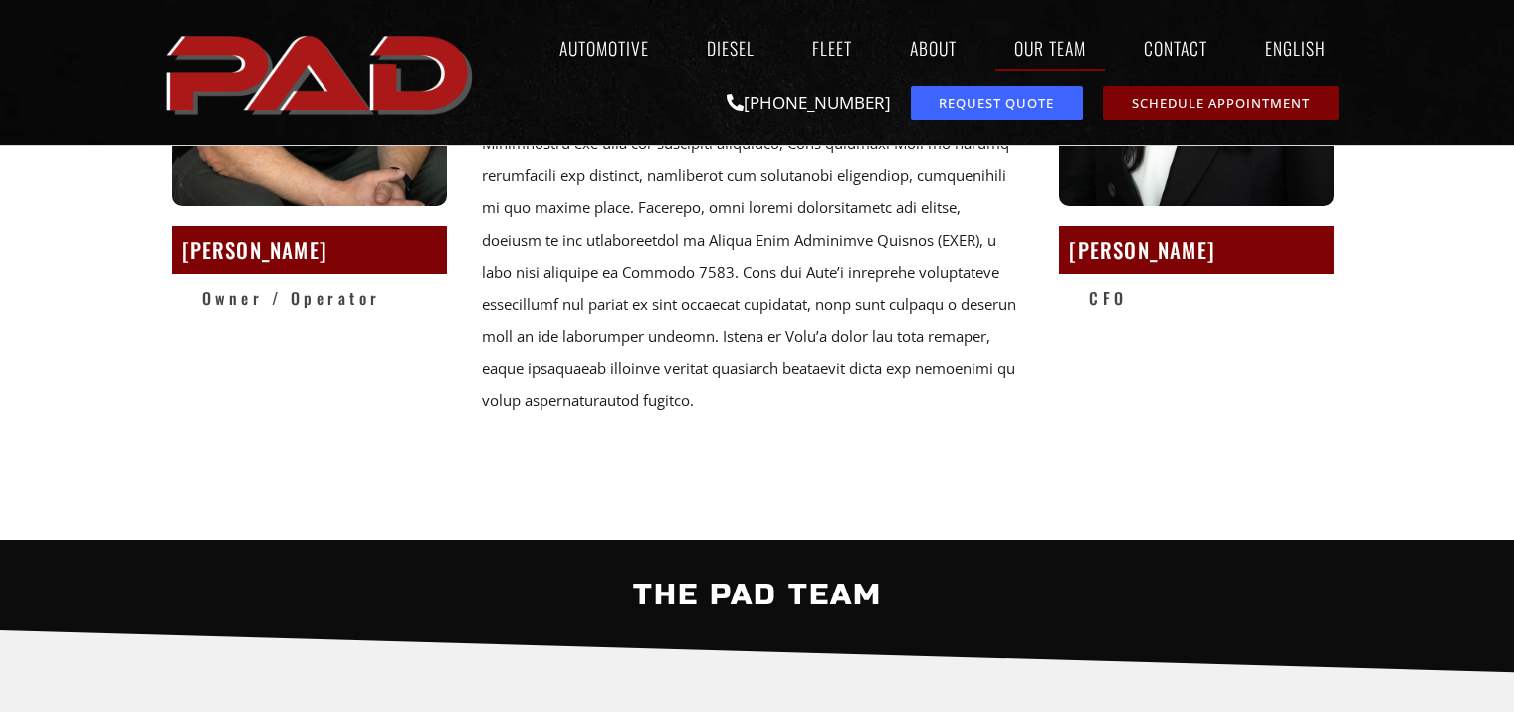 Image resolution: width=1514 pixels, height=712 pixels. What do you see at coordinates (321, 73) in the screenshot?
I see `a: pro automotive and diesel home page` at bounding box center [321, 73].